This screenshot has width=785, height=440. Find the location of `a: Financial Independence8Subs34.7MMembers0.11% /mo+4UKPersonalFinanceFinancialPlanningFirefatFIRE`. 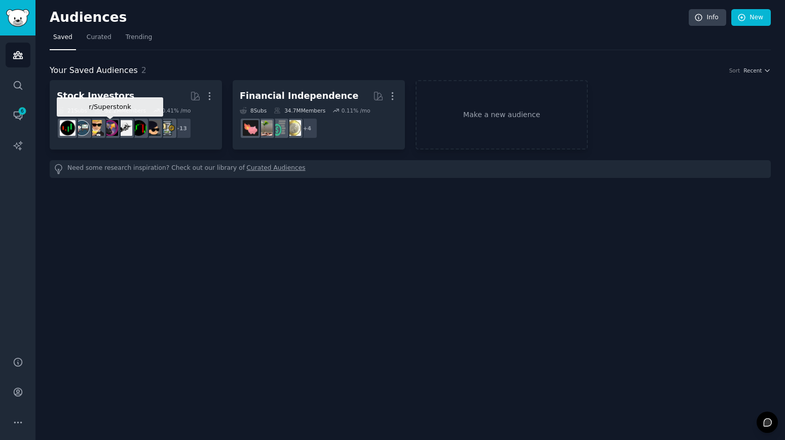

a: Financial Independence8Subs34.7MMembers0.11% /mo+4UKPersonalFinanceFinancialPlanningFirefatFIRE is located at coordinates (319, 115).